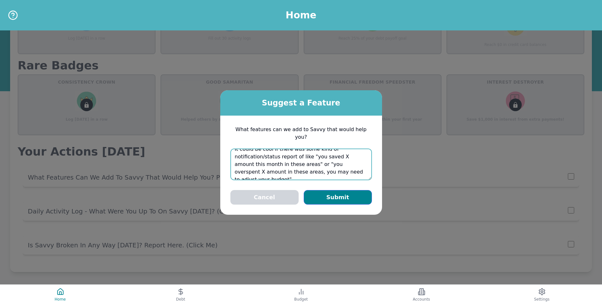  I want to click on button: Debt, so click(181, 294).